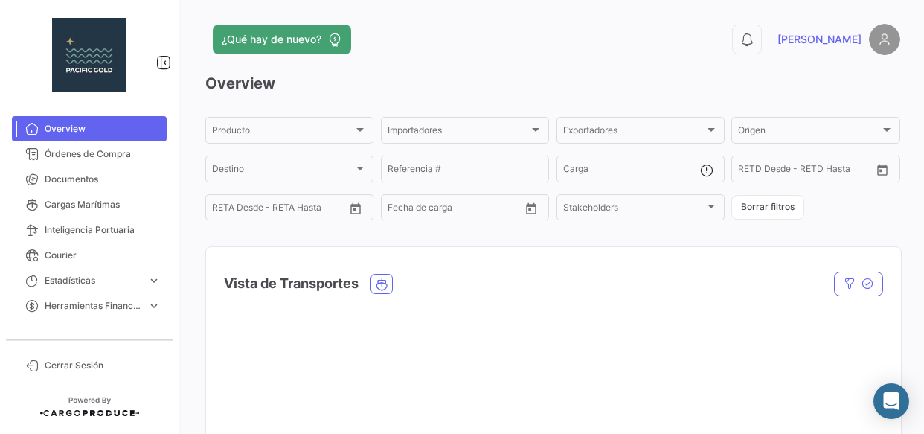 The width and height of the screenshot is (924, 434). What do you see at coordinates (634, 210) in the screenshot?
I see `span: Stakeholders` at bounding box center [634, 210].